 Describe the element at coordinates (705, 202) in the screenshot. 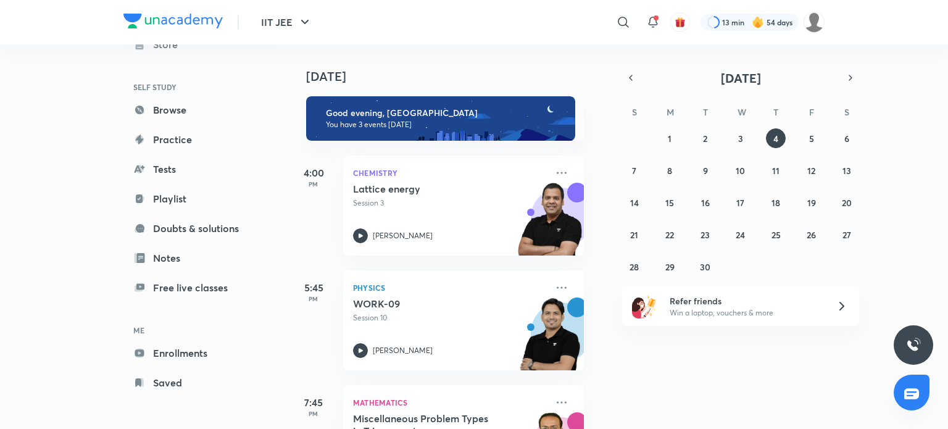

I see `abbr: September 16, 2025` at that location.